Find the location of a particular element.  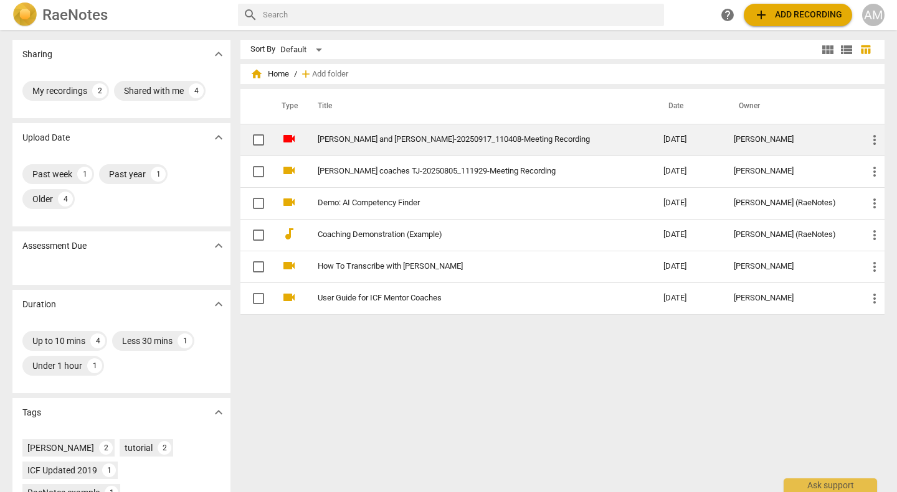

button: Upload is located at coordinates (798, 15).